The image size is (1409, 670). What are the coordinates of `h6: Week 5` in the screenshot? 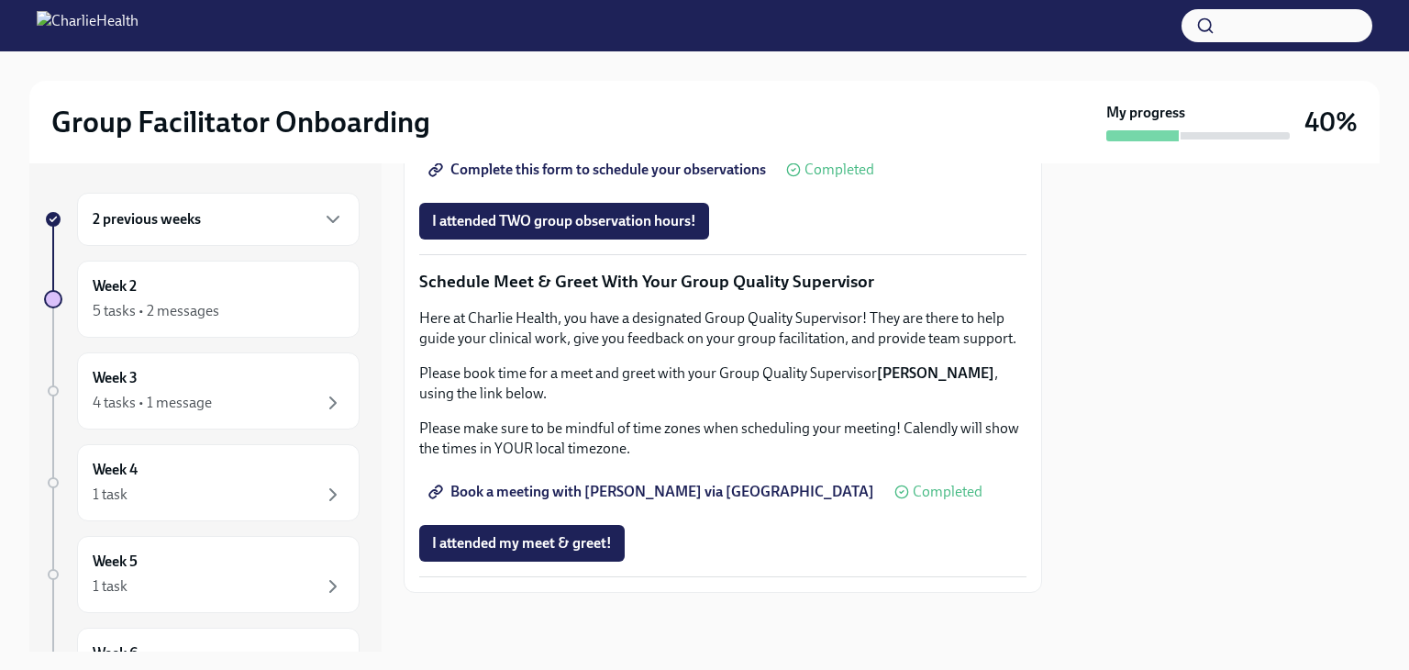 It's located at (115, 562).